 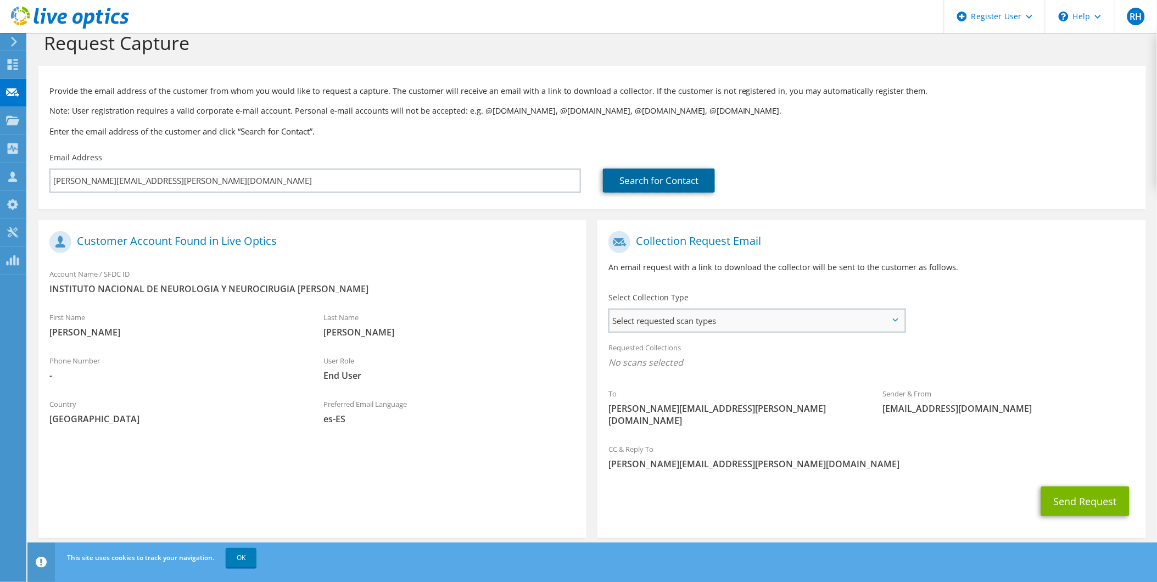 I want to click on h1: Customer Account Found in Live Optics, so click(x=310, y=242).